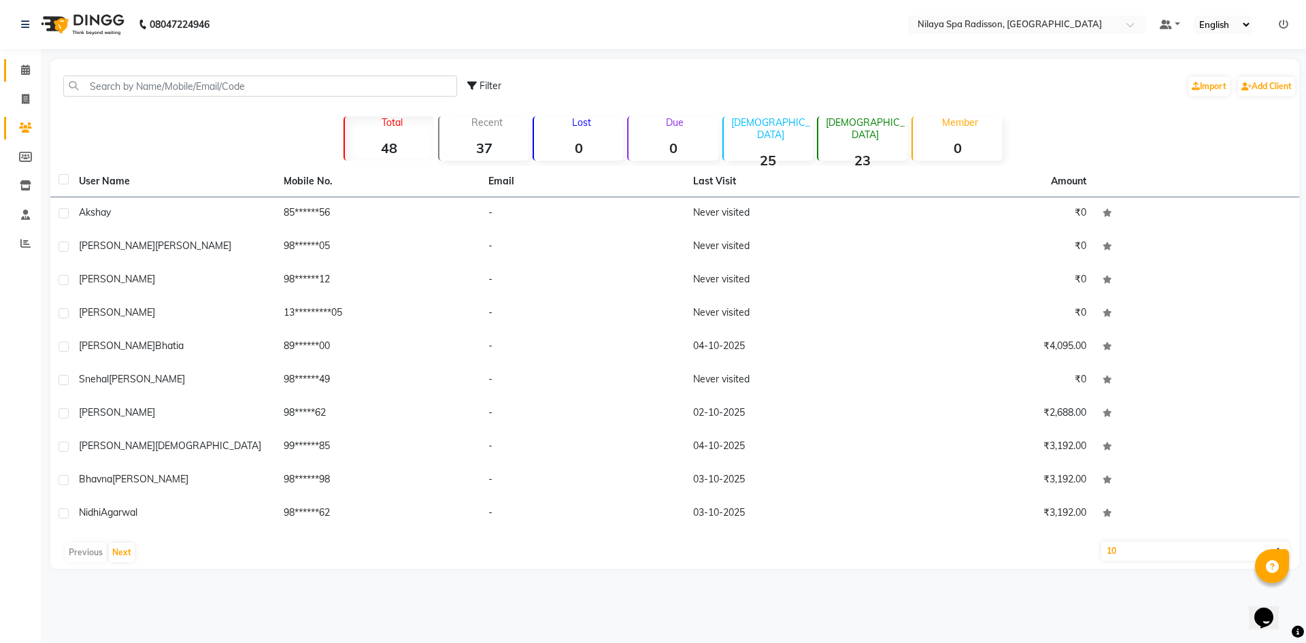 Image resolution: width=1306 pixels, height=643 pixels. What do you see at coordinates (94, 379) in the screenshot?
I see `span: Snehal` at bounding box center [94, 379].